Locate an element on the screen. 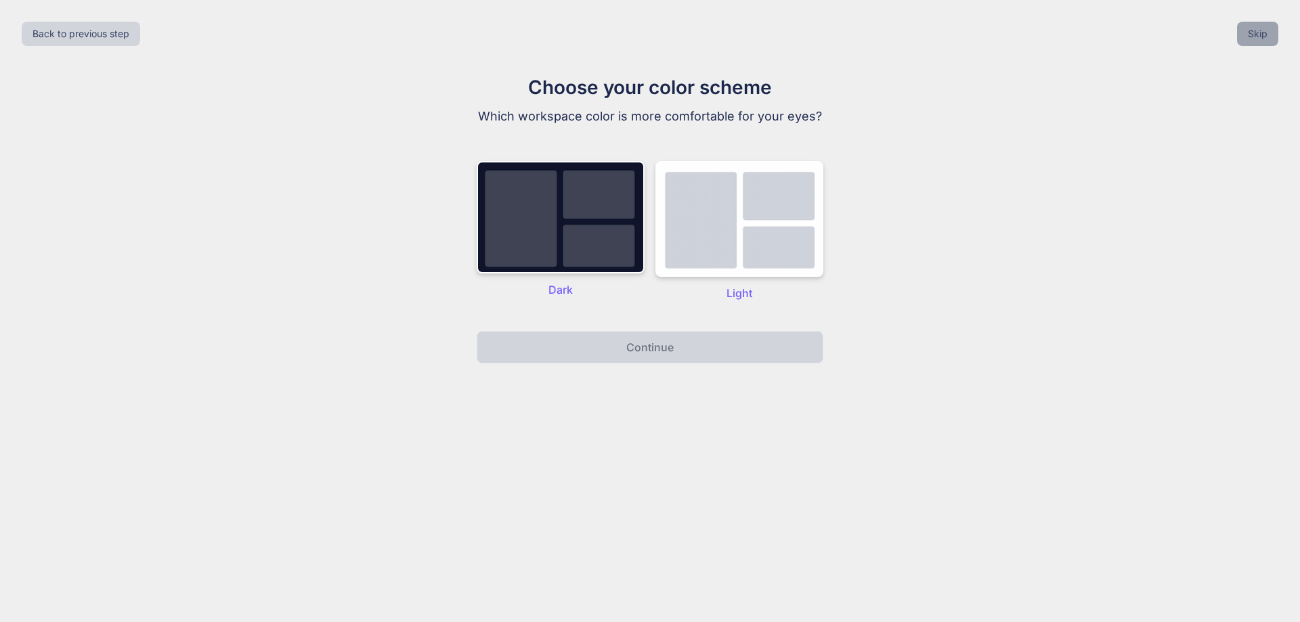 This screenshot has width=1300, height=622. button: Continue is located at coordinates (650, 347).